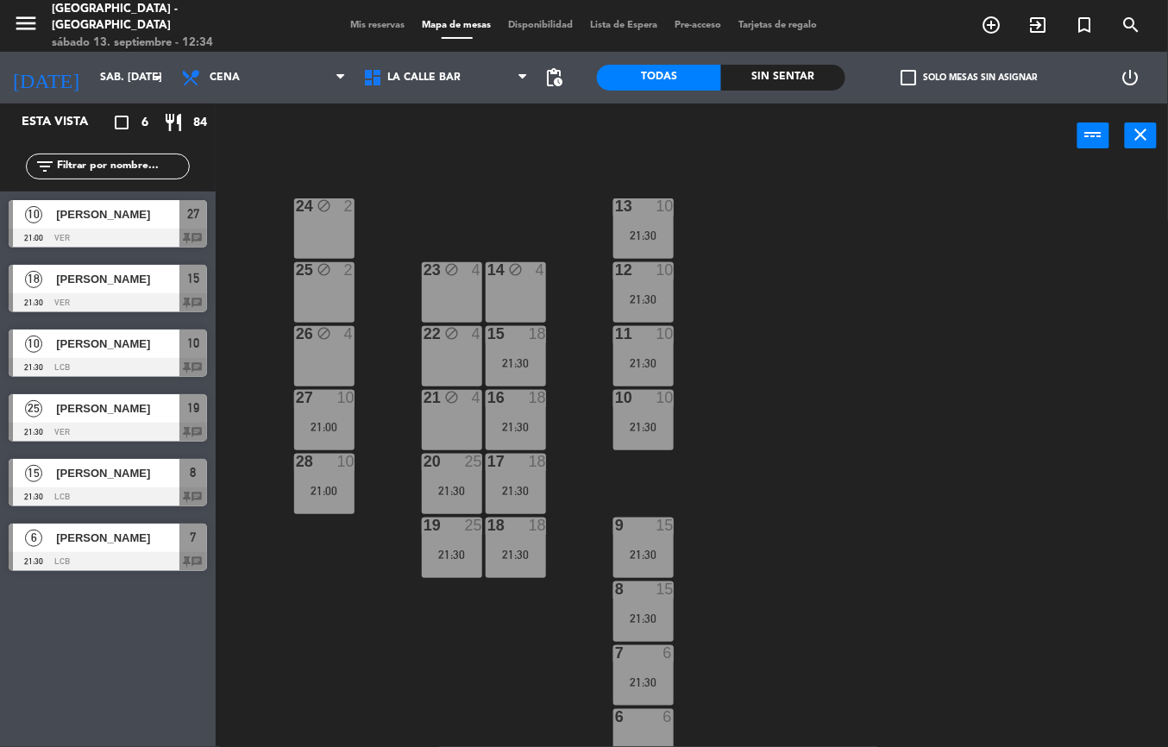 The height and width of the screenshot is (747, 1168). What do you see at coordinates (1085, 25) in the screenshot?
I see `i: turned_in_not` at bounding box center [1085, 25].